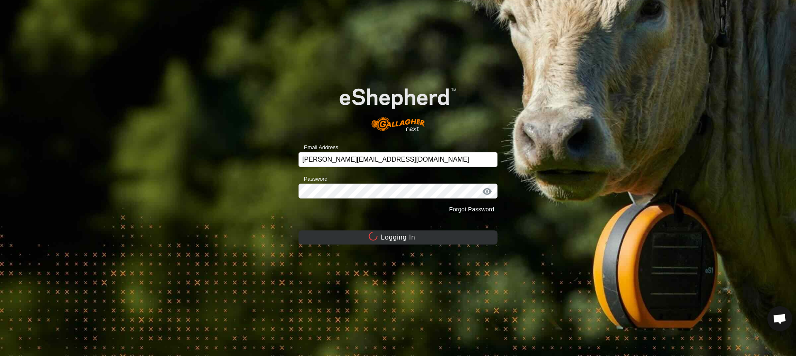  Describe the element at coordinates (780, 319) in the screenshot. I see `a: Open chat` at that location.